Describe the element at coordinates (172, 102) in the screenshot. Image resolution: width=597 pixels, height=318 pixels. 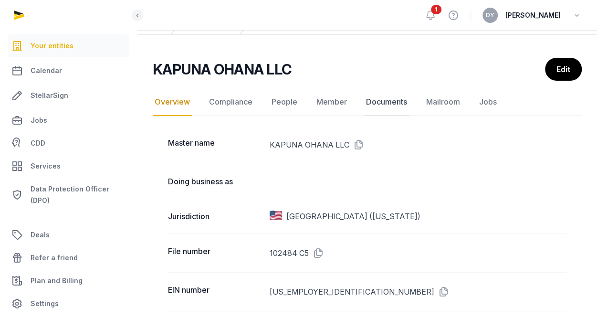
I see `a: Overview` at that location.